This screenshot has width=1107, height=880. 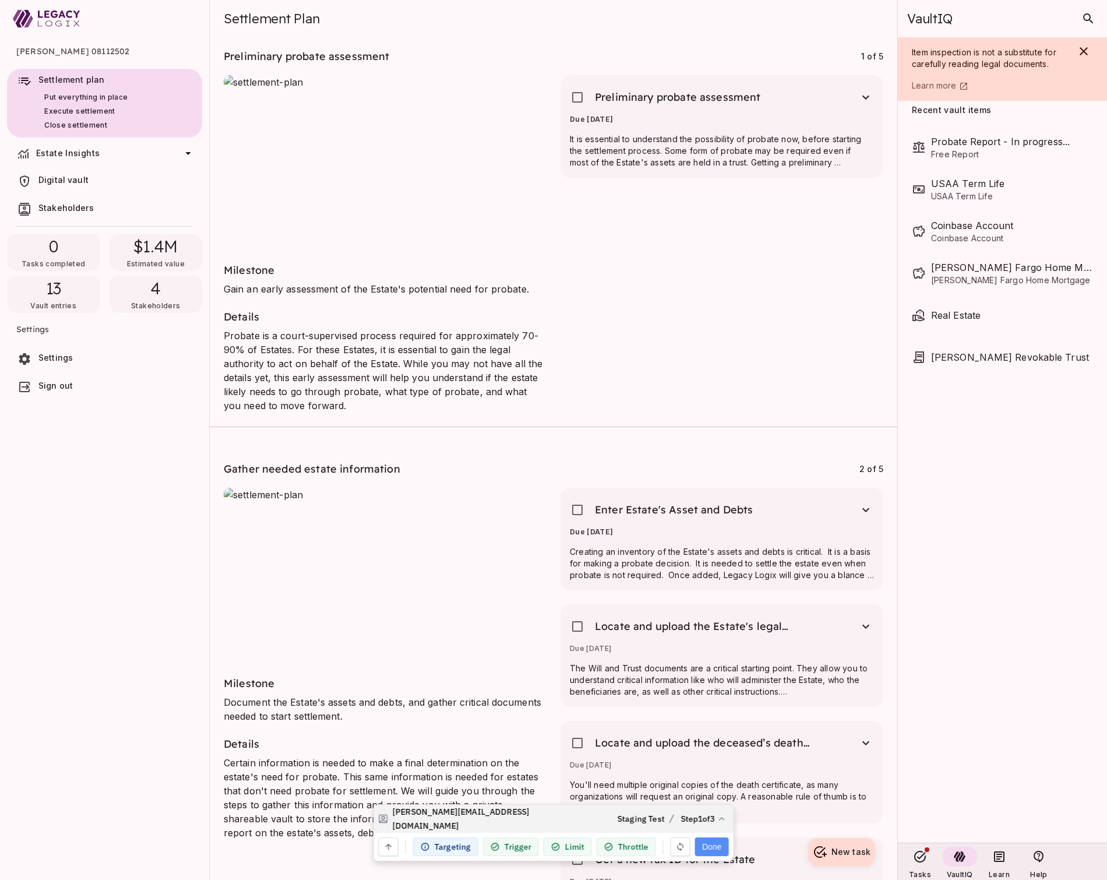 I want to click on div: 4Stakeholders, so click(x=156, y=294).